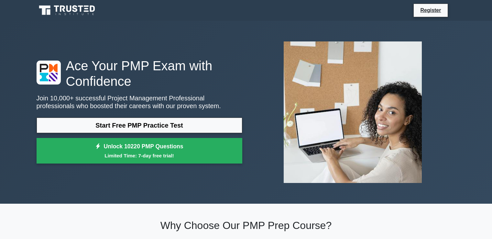 The width and height of the screenshot is (492, 239). I want to click on small: Limited Time: 7-day free trial!, so click(140, 155).